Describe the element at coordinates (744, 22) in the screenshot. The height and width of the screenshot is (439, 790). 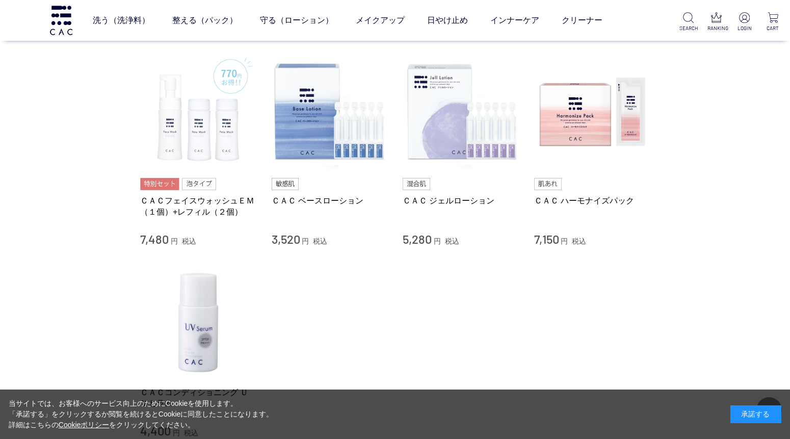
I see `a: LOGIN` at that location.